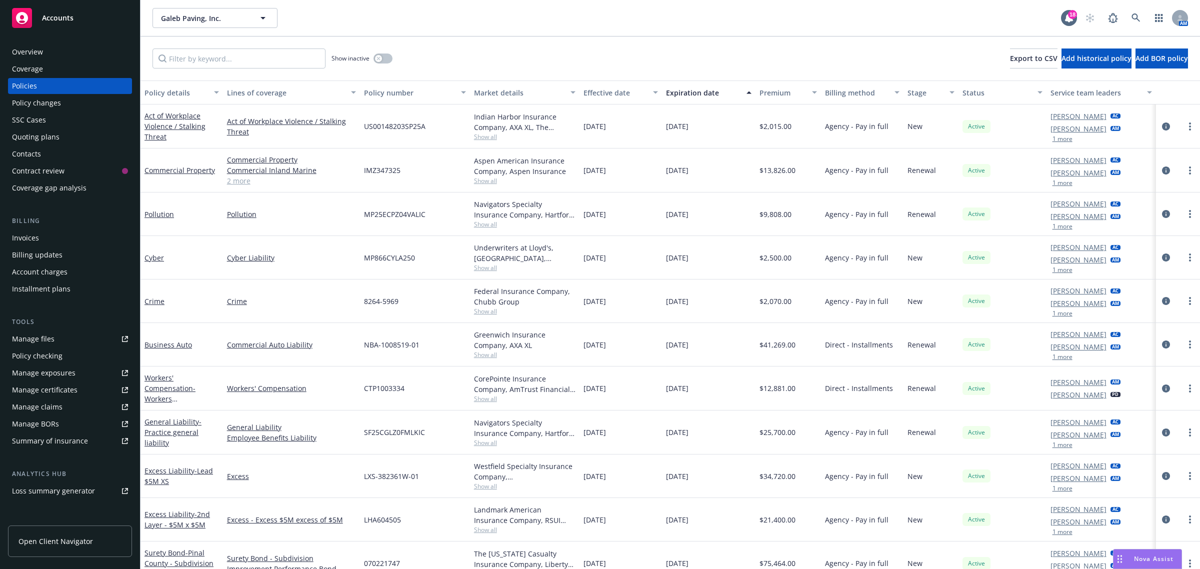  I want to click on a: Crime, so click(291, 301).